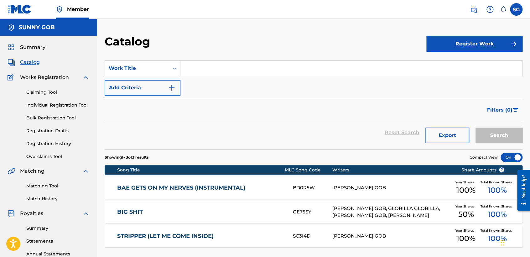 This screenshot has width=530, height=257. I want to click on a: BIG SHIT, so click(200, 212).